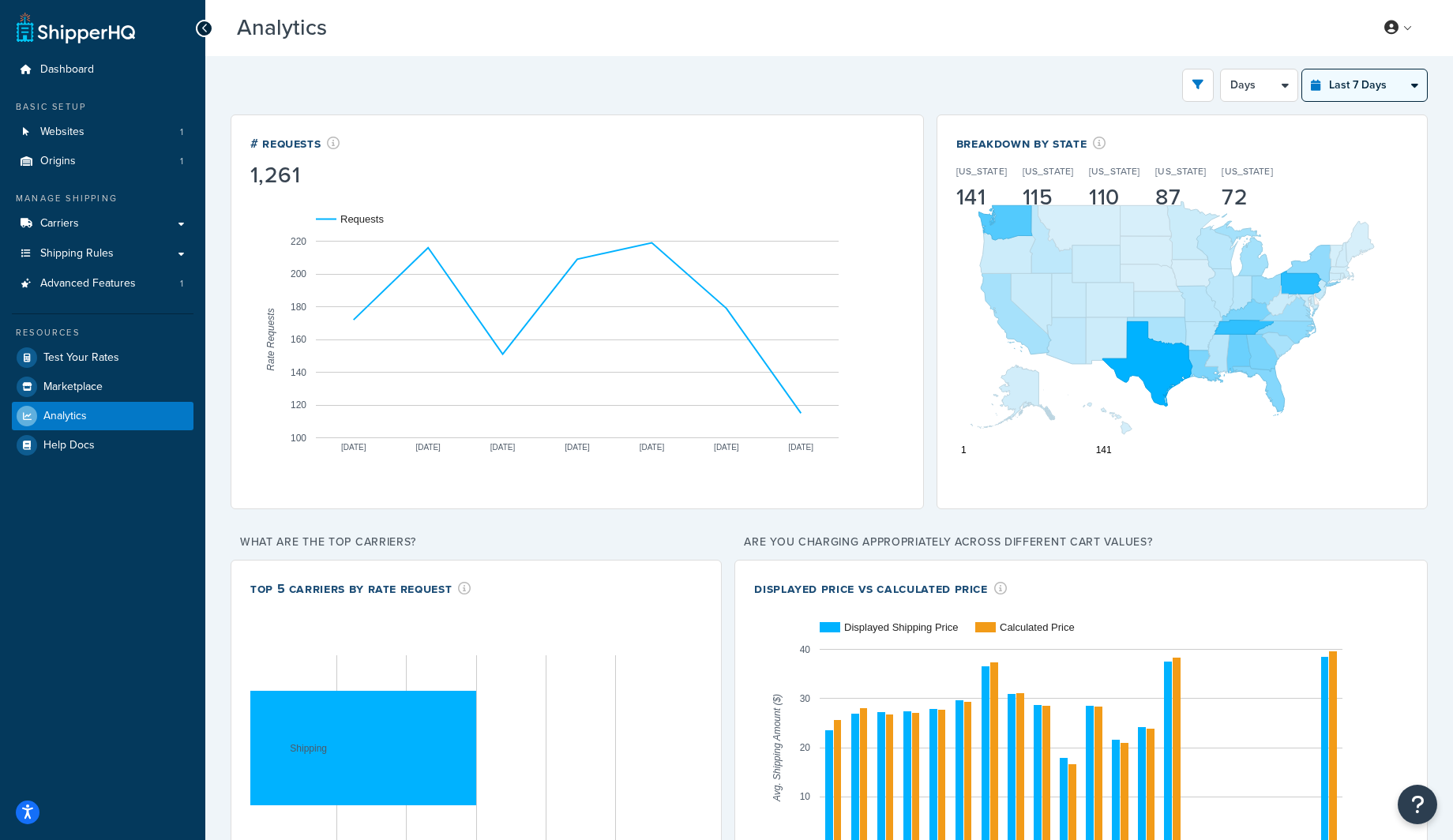  What do you see at coordinates (576, 339) in the screenshot?
I see `div: A chart.` at bounding box center [576, 339].